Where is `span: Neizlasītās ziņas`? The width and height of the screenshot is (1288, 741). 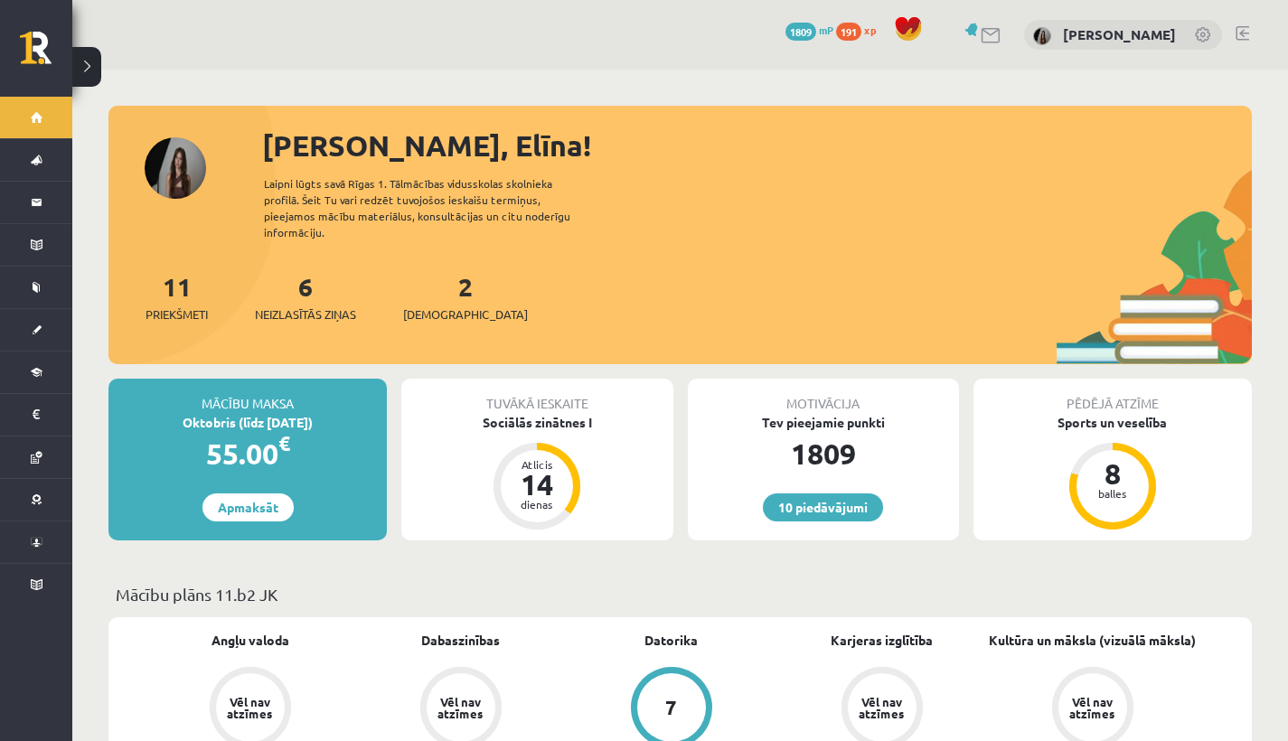
span: Neizlasītās ziņas is located at coordinates (306, 315).